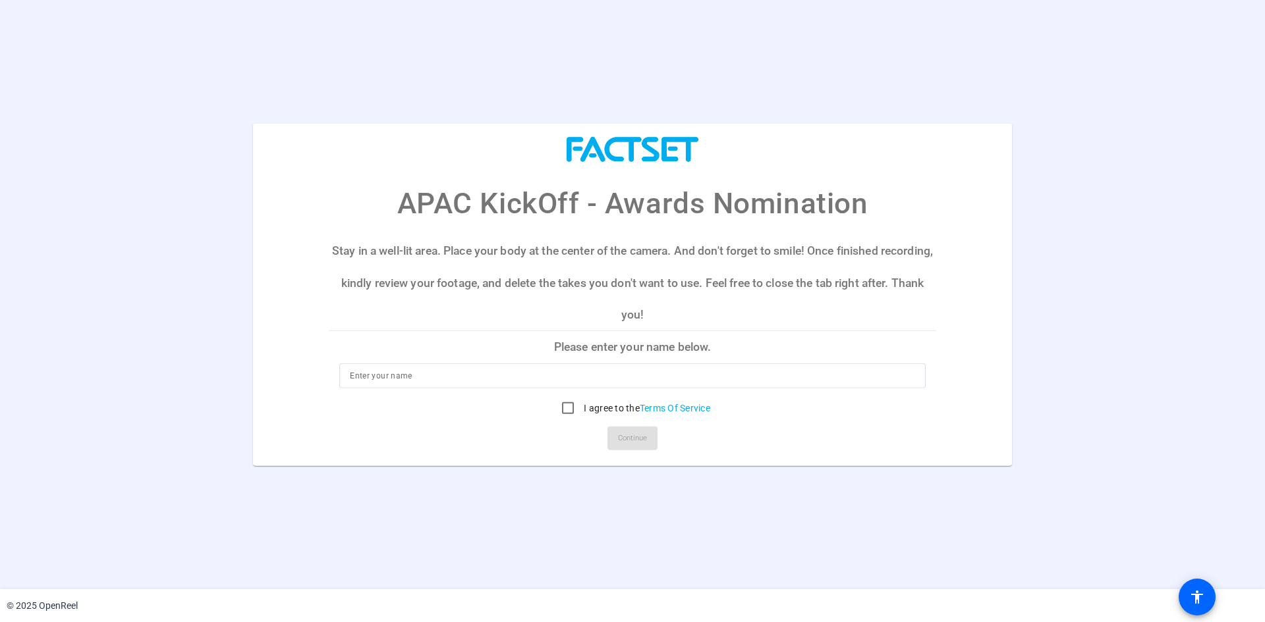  What do you see at coordinates (632, 204) in the screenshot?
I see `p: APAC KickOff - Awards Nomination` at bounding box center [632, 204].